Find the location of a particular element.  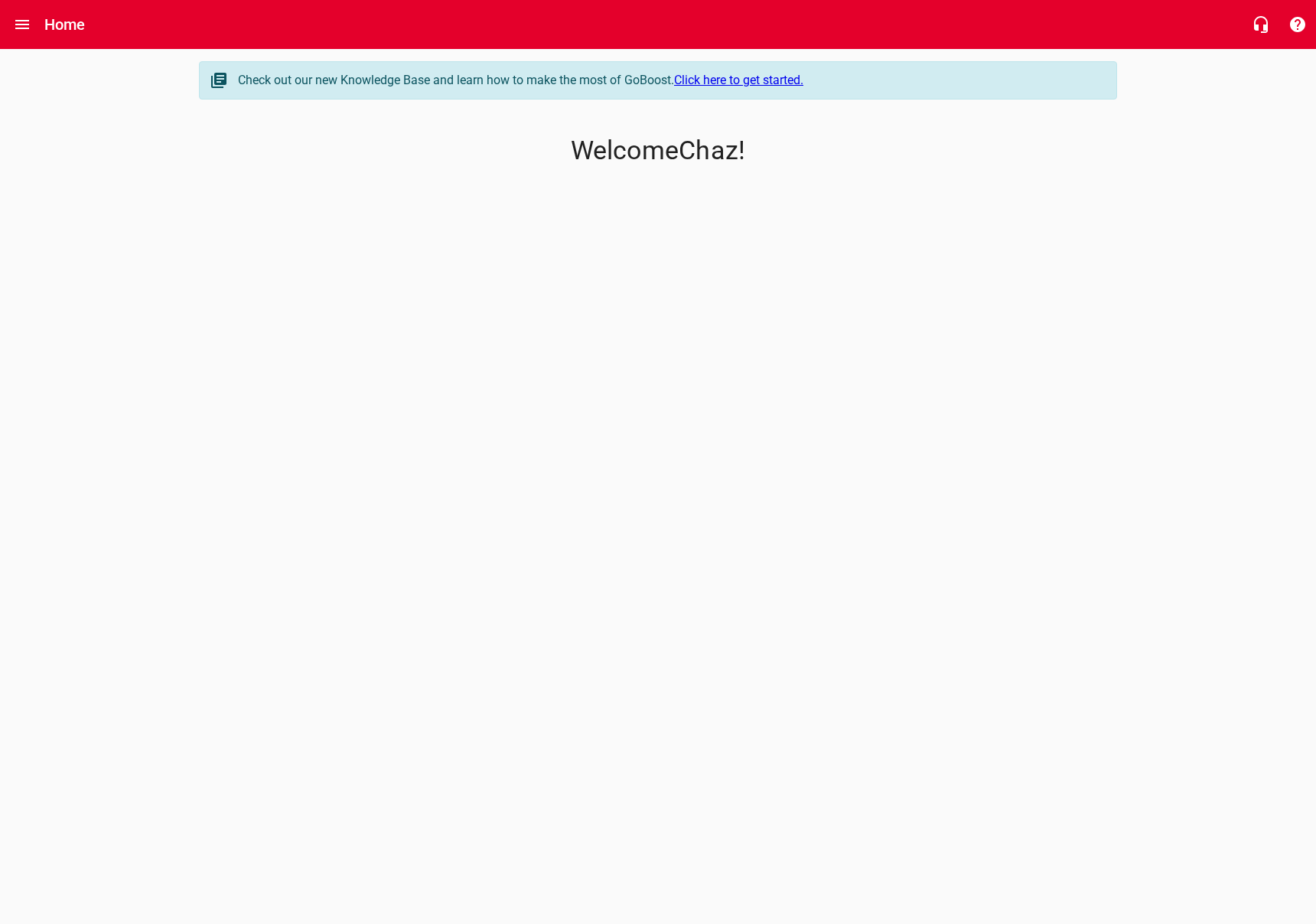

h6: Home is located at coordinates (65, 24).